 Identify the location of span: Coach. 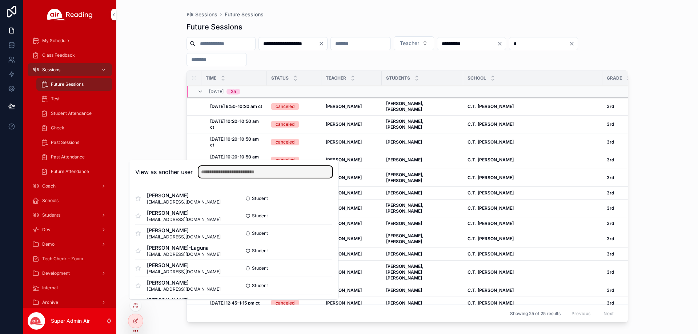
(49, 186).